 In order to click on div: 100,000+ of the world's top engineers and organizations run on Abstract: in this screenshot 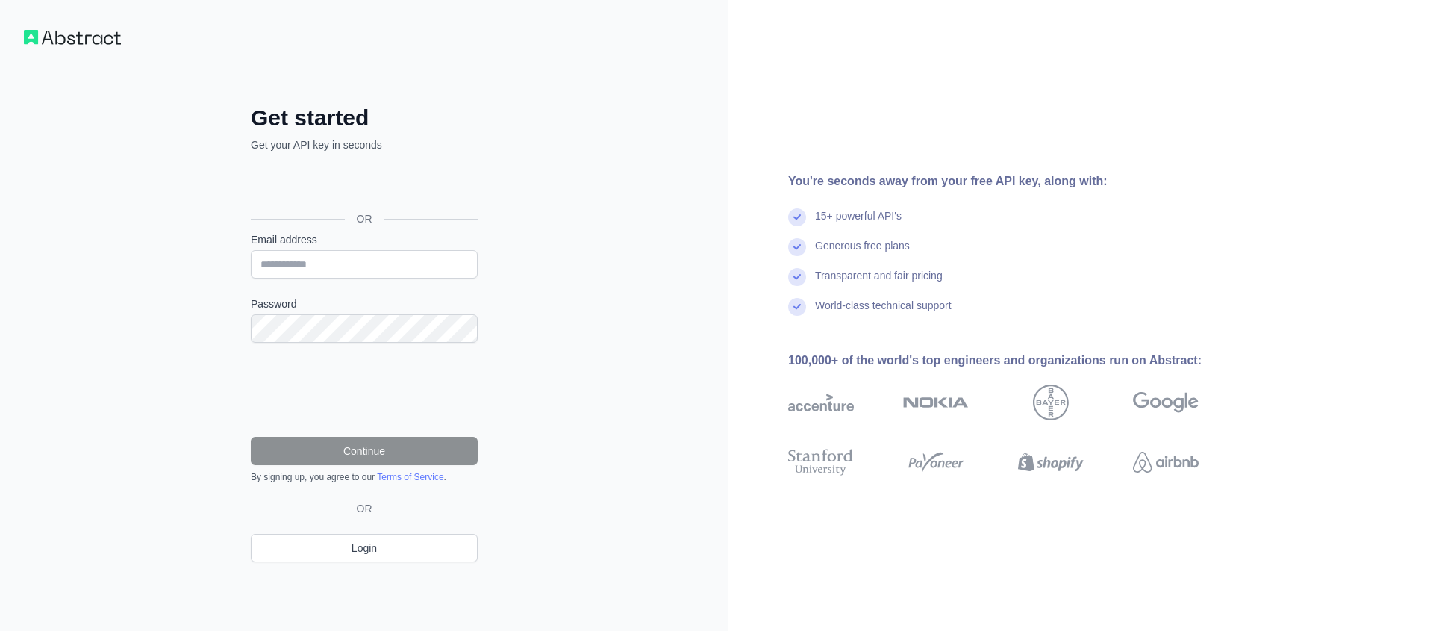, I will do `click(1017, 360)`.